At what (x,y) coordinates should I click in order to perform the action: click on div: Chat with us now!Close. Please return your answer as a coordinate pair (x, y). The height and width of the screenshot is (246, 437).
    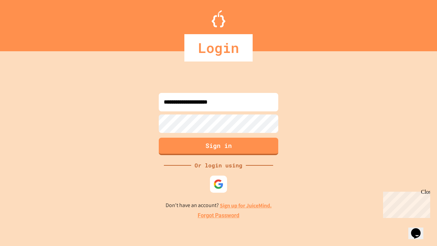
    Looking at the image, I should click on (25, 23).